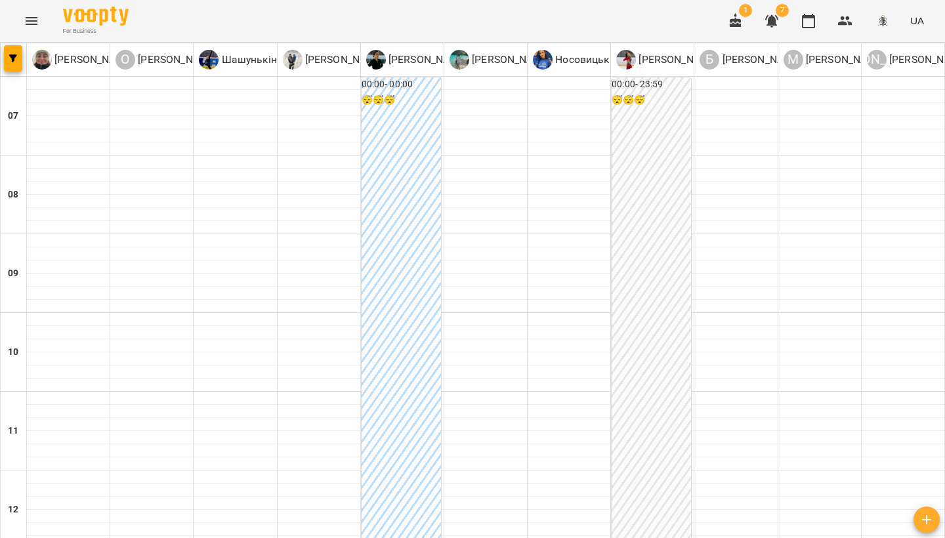 The height and width of the screenshot is (538, 945). What do you see at coordinates (13, 510) in the screenshot?
I see `h6: 12` at bounding box center [13, 510].